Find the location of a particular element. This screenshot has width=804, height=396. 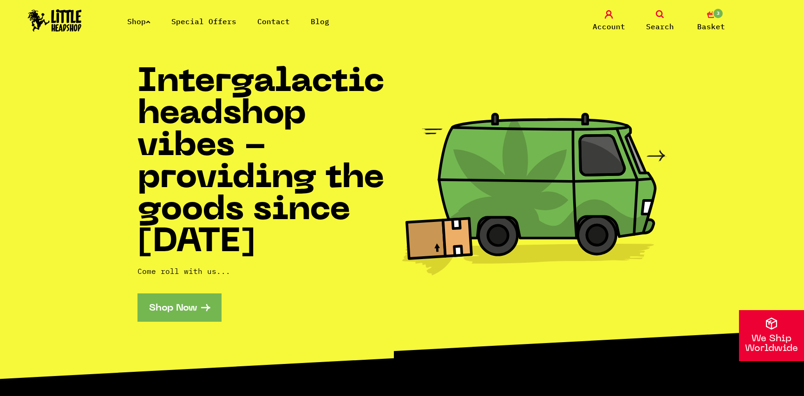

a: Search is located at coordinates (660, 21).